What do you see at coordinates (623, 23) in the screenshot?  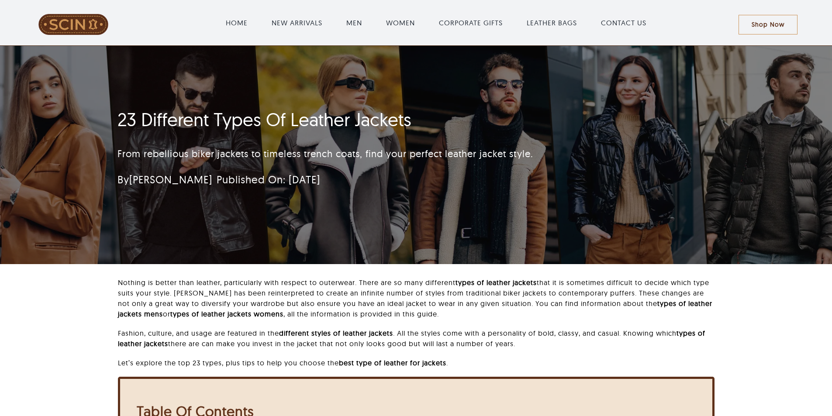 I see `span: CONTACT US` at bounding box center [623, 23].